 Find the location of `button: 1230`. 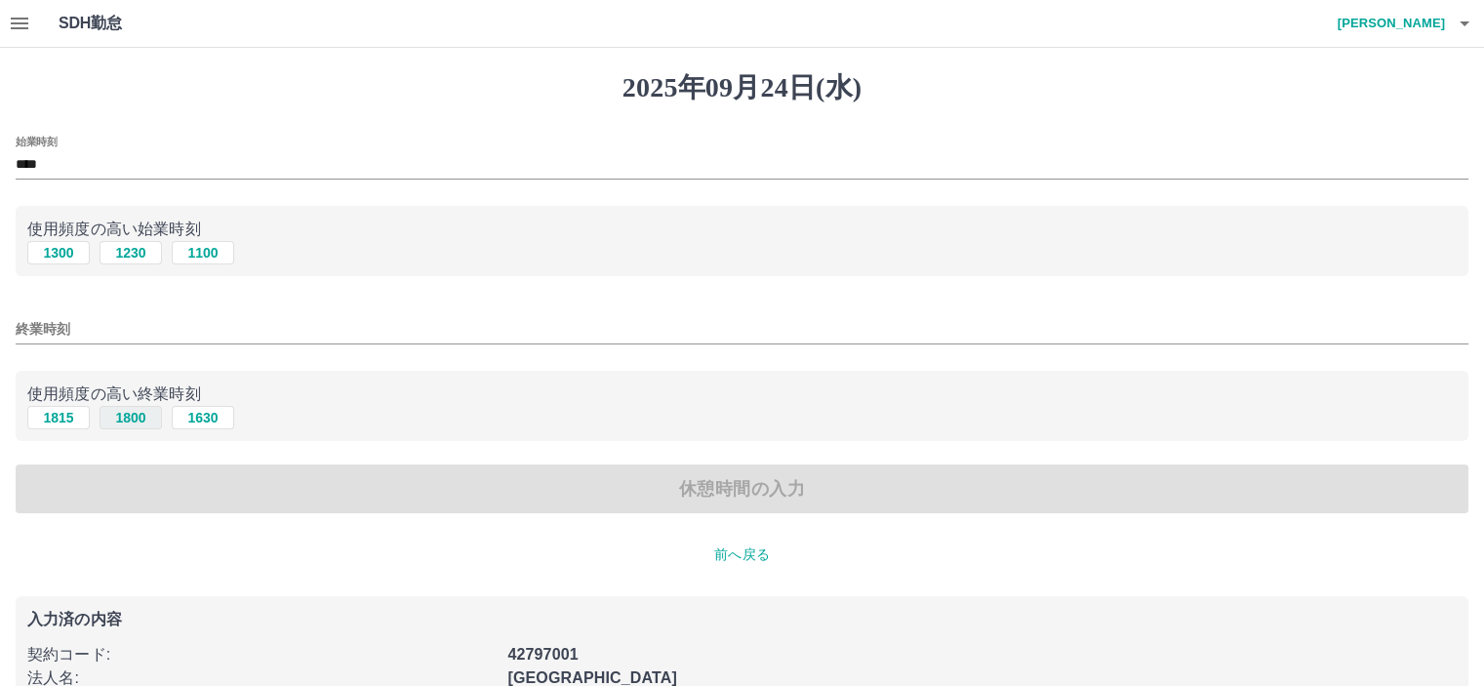

button: 1230 is located at coordinates (131, 253).